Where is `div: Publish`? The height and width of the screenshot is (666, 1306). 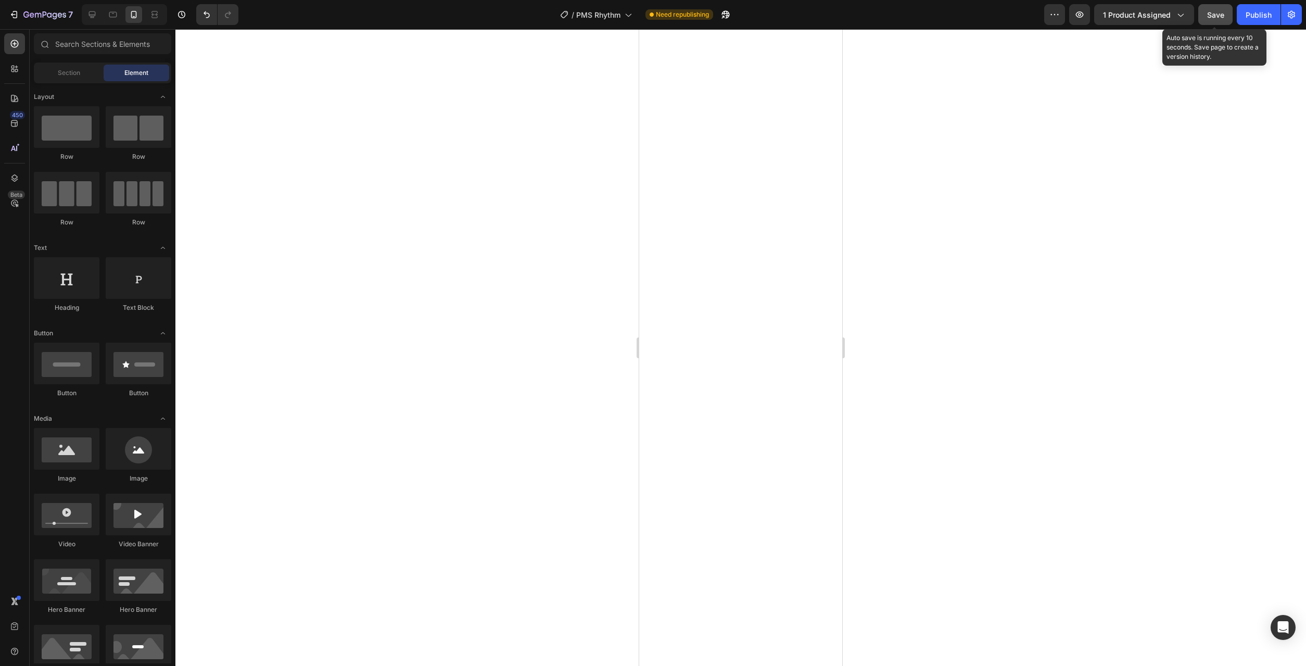 div: Publish is located at coordinates (1259, 15).